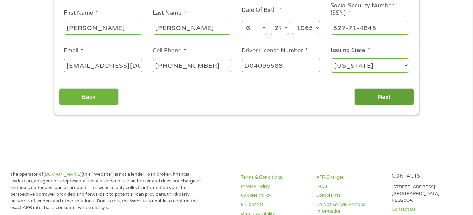  I want to click on label: Date Of Birth, so click(262, 10).